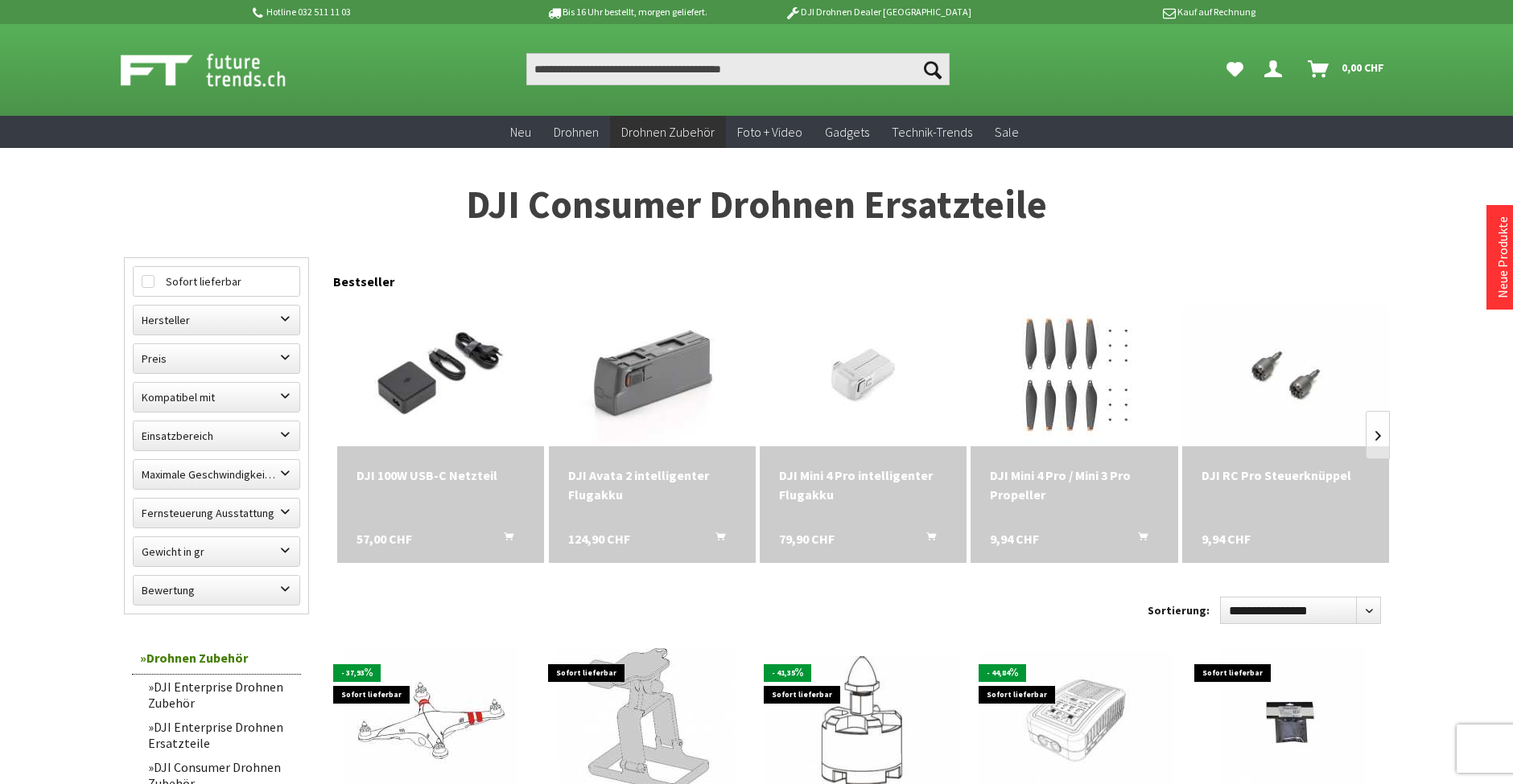 The width and height of the screenshot is (1513, 784). What do you see at coordinates (652, 373) in the screenshot?
I see `img: DJI Avata 2 intelligenter Flugakku` at bounding box center [652, 373].